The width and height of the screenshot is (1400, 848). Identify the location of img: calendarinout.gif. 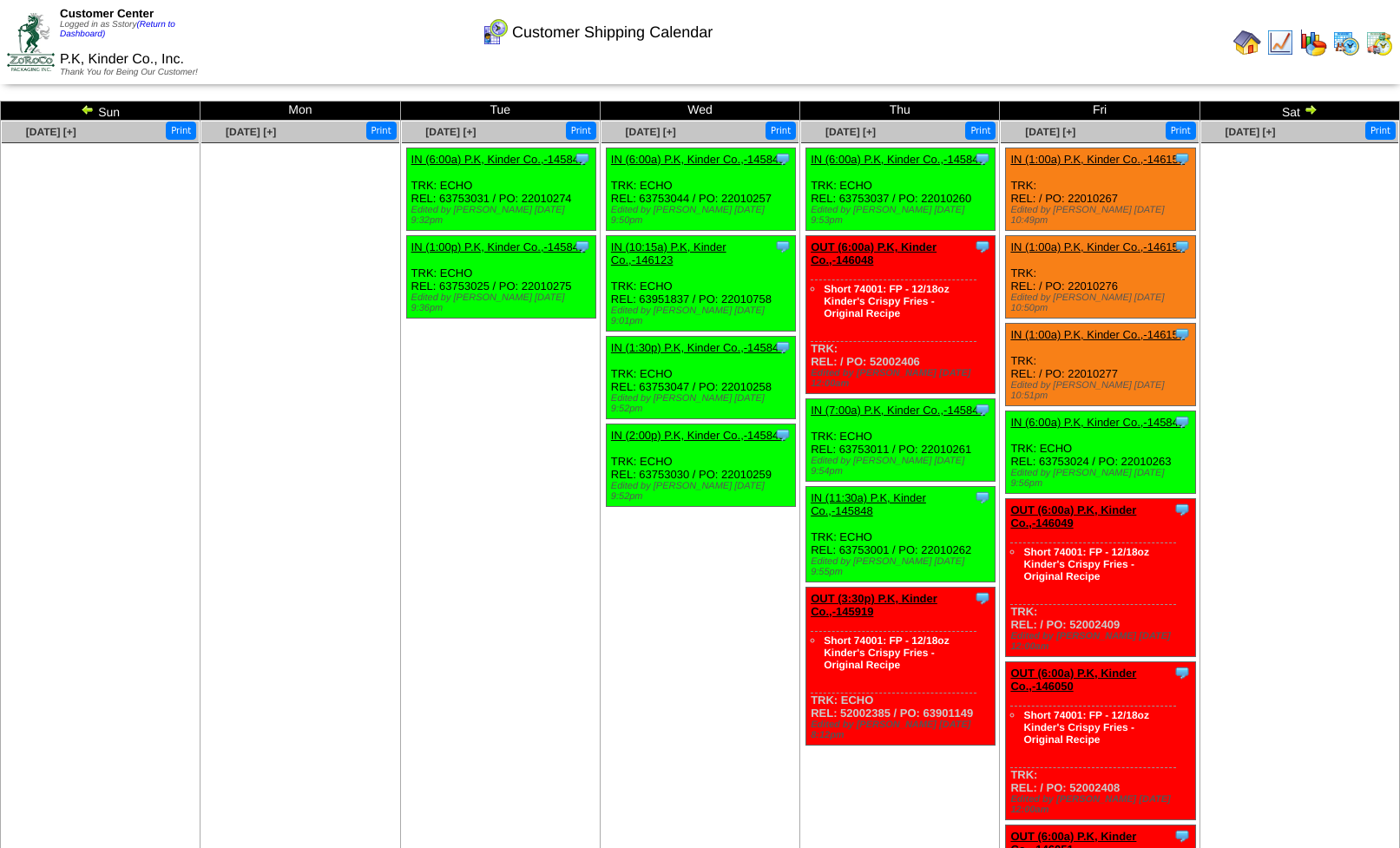
(1379, 43).